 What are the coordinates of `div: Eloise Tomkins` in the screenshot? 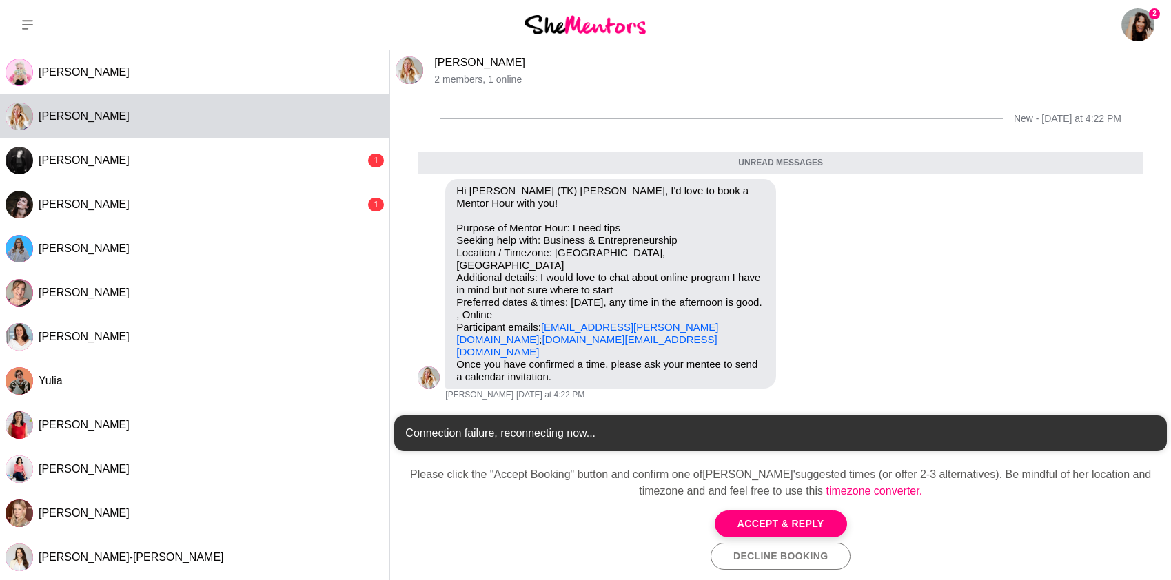 It's located at (19, 72).